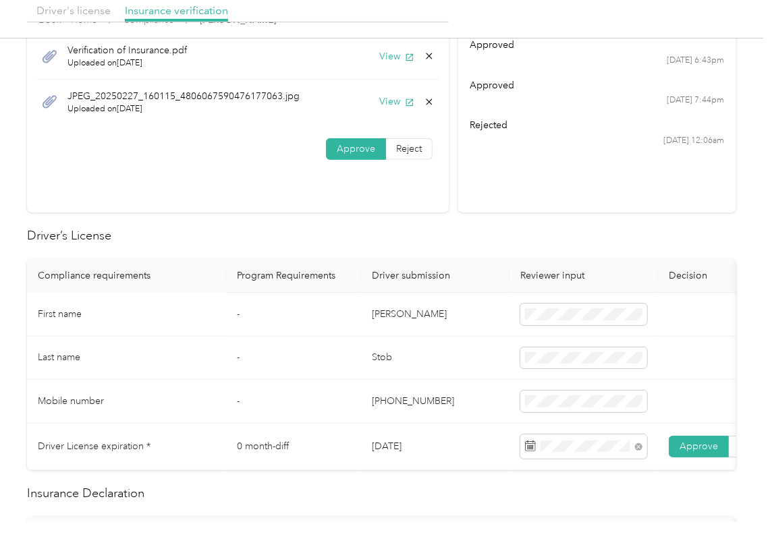 The image size is (770, 545). Describe the element at coordinates (409, 149) in the screenshot. I see `span: Reject` at that location.